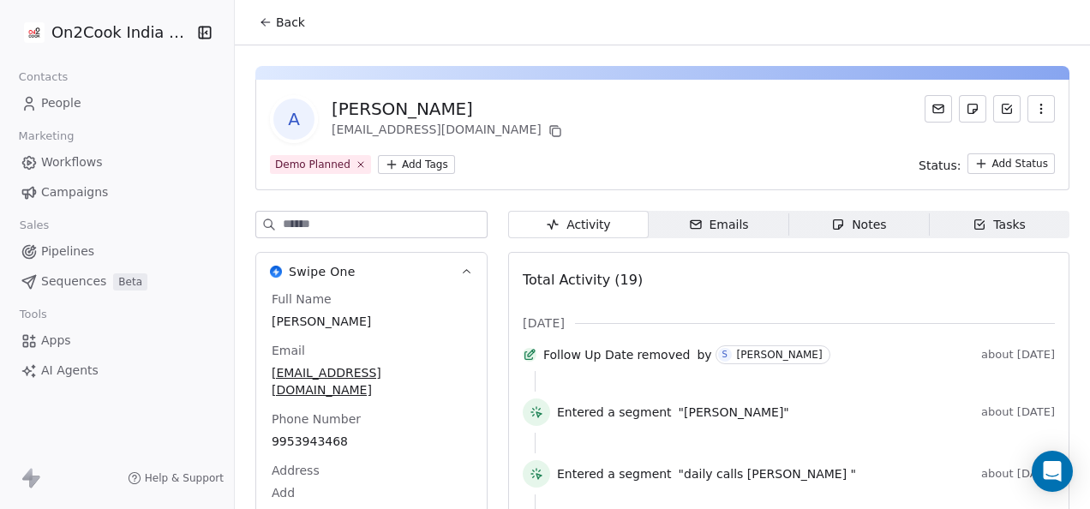 The image size is (1090, 509). I want to click on span: Swipe One, so click(322, 272).